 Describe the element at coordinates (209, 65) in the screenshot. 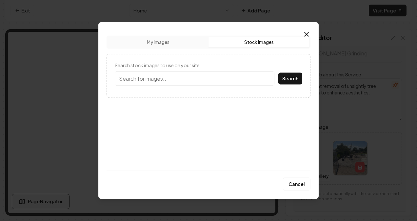

I see `label: Search stock images to use on your site.` at that location.